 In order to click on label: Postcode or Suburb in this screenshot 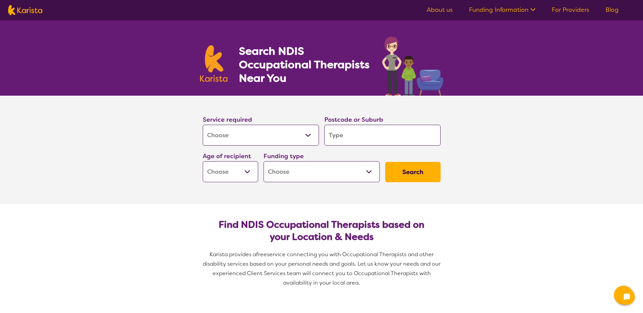, I will do `click(354, 120)`.